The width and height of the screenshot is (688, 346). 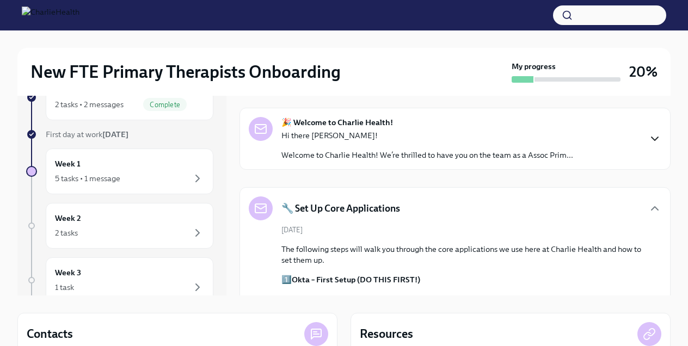 I want to click on h3: 20%, so click(x=643, y=72).